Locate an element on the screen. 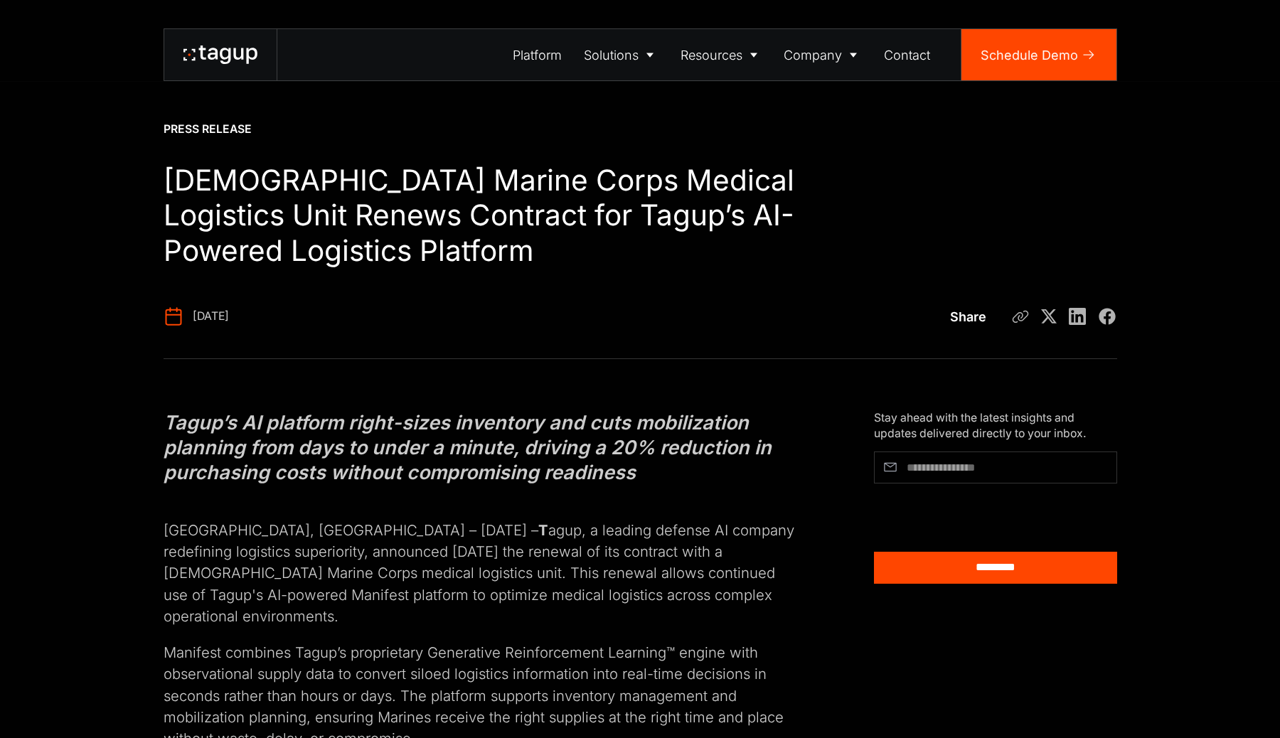  form: Article Subscribe is located at coordinates (995, 518).